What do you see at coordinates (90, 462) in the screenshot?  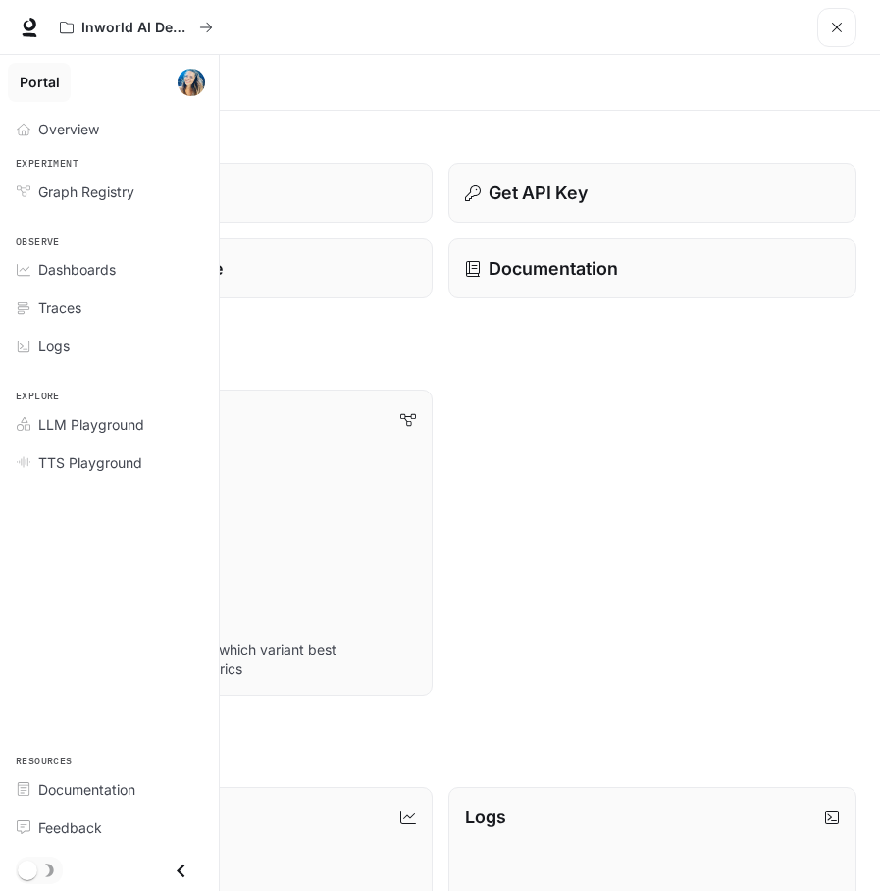 I see `span: TTS Playground` at bounding box center [90, 462].